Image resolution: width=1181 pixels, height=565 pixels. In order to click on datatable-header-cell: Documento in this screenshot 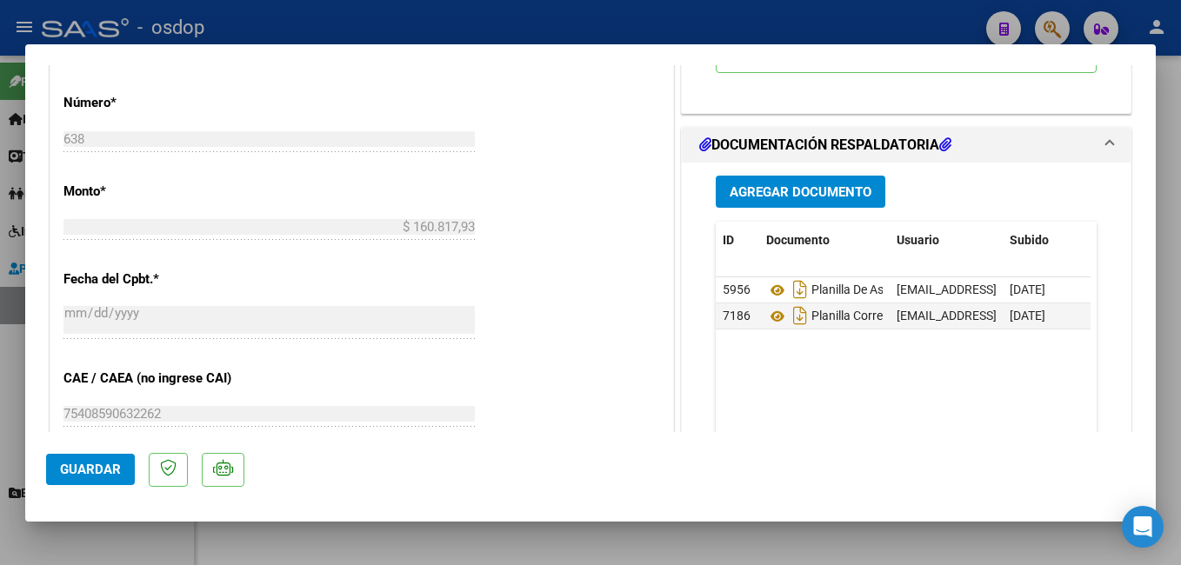, I will do `click(825, 240)`.